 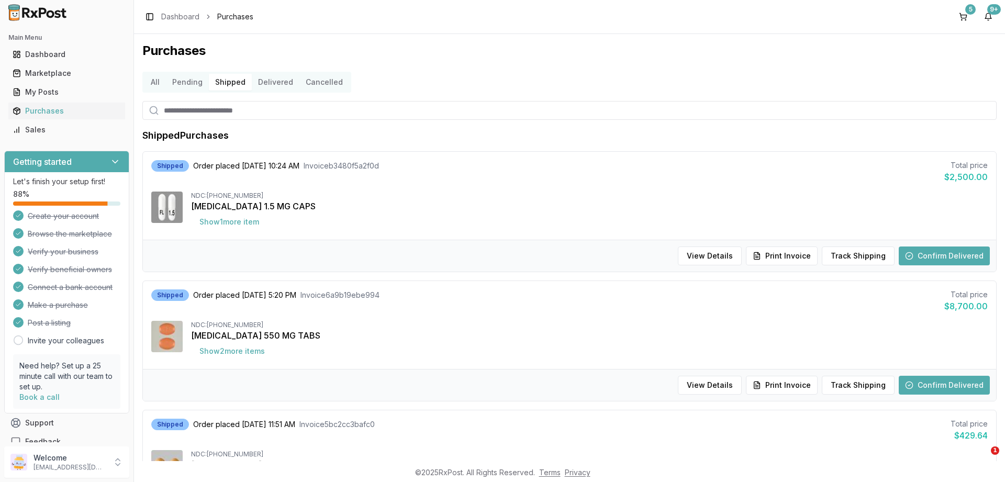 What do you see at coordinates (167, 337) in the screenshot?
I see `img: Xifaxan 550 MG TABS` at bounding box center [167, 337].